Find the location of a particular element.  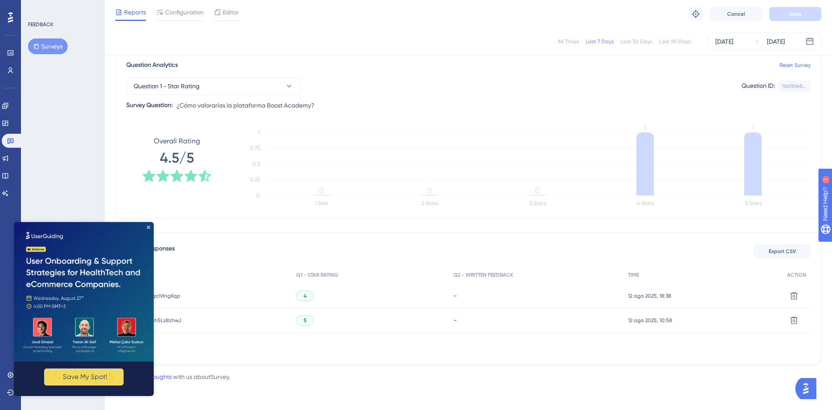

img: launcher-image-alternative-text is located at coordinates (10, 13).